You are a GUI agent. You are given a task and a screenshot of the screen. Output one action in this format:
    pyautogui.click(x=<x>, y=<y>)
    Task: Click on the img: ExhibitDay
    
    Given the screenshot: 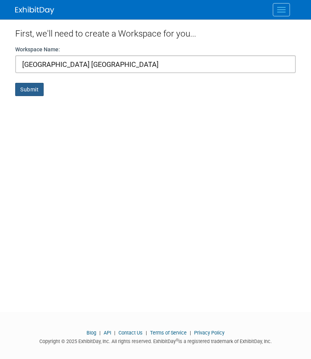 What is the action you would take?
    pyautogui.click(x=35, y=11)
    